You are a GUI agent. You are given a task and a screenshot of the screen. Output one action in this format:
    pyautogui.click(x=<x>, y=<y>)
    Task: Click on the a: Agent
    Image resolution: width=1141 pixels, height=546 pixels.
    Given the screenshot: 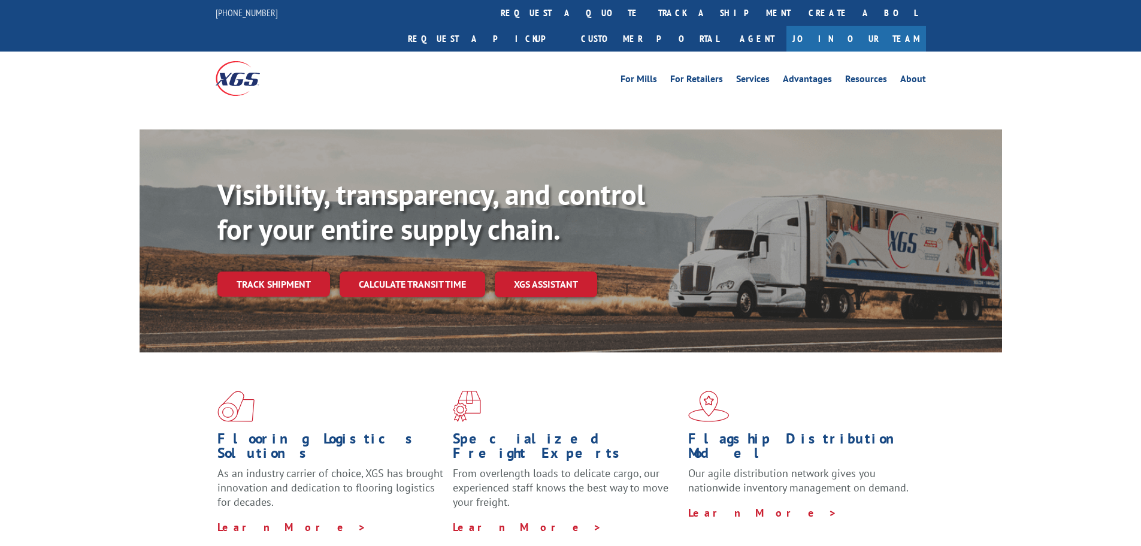 What is the action you would take?
    pyautogui.click(x=757, y=38)
    